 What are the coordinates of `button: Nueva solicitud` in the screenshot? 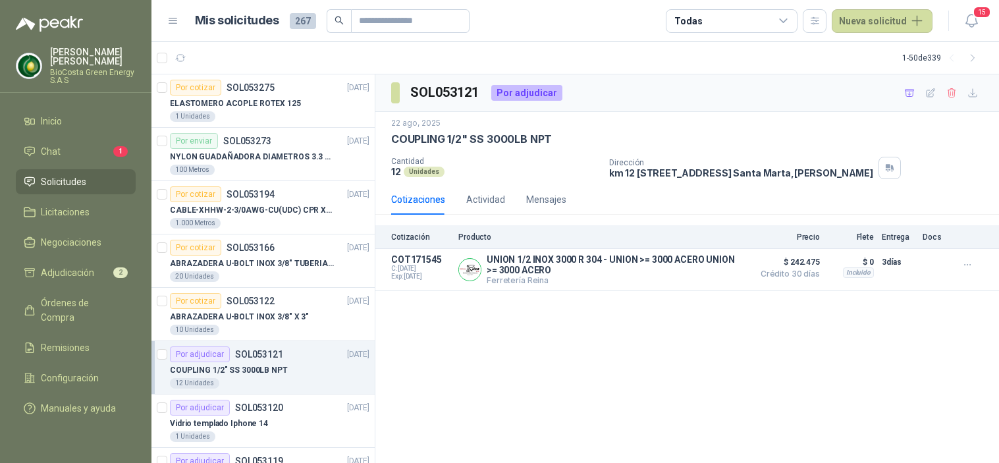 It's located at (882, 21).